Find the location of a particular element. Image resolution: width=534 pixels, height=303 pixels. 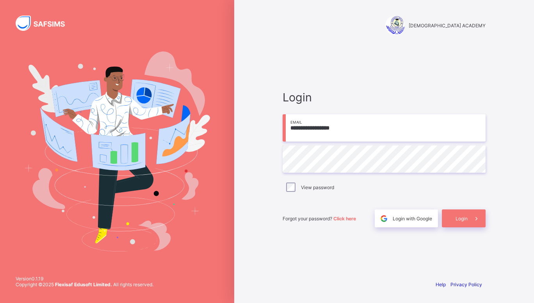

label: View password is located at coordinates (317, 187).